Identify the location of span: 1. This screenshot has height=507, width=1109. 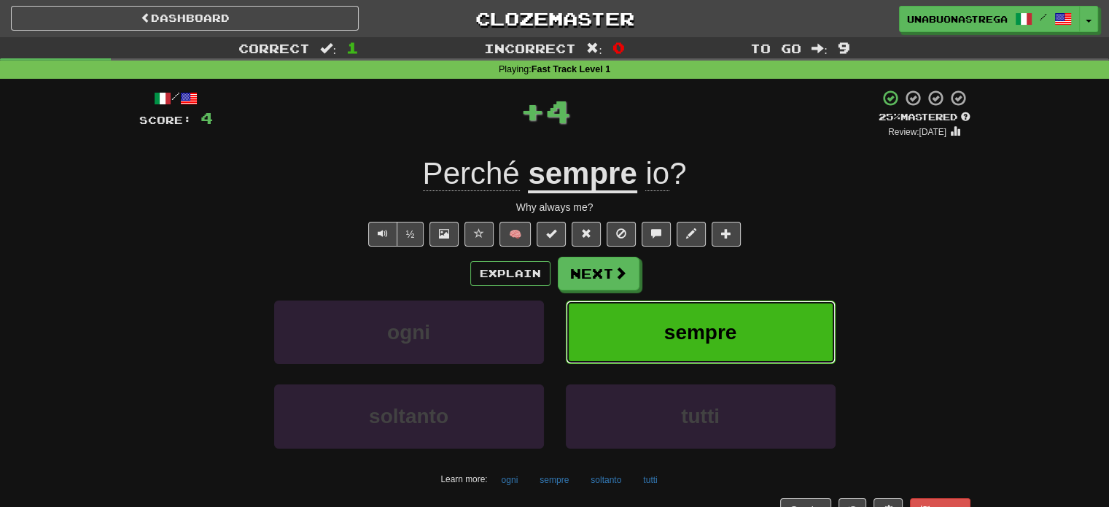
(352, 47).